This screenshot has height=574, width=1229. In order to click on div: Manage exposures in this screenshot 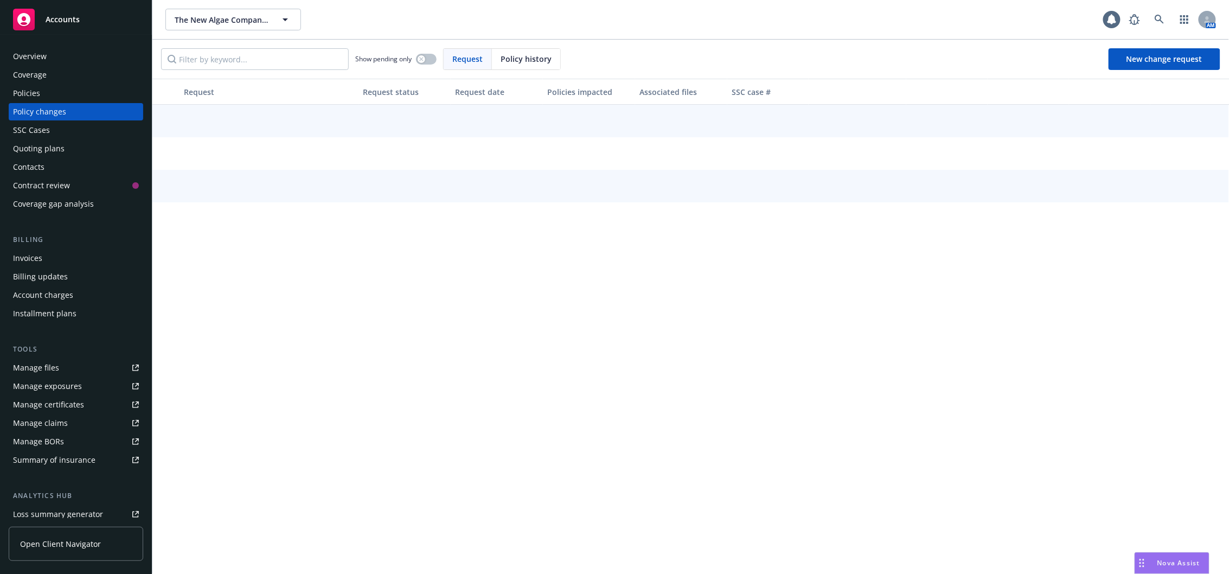, I will do `click(47, 386)`.